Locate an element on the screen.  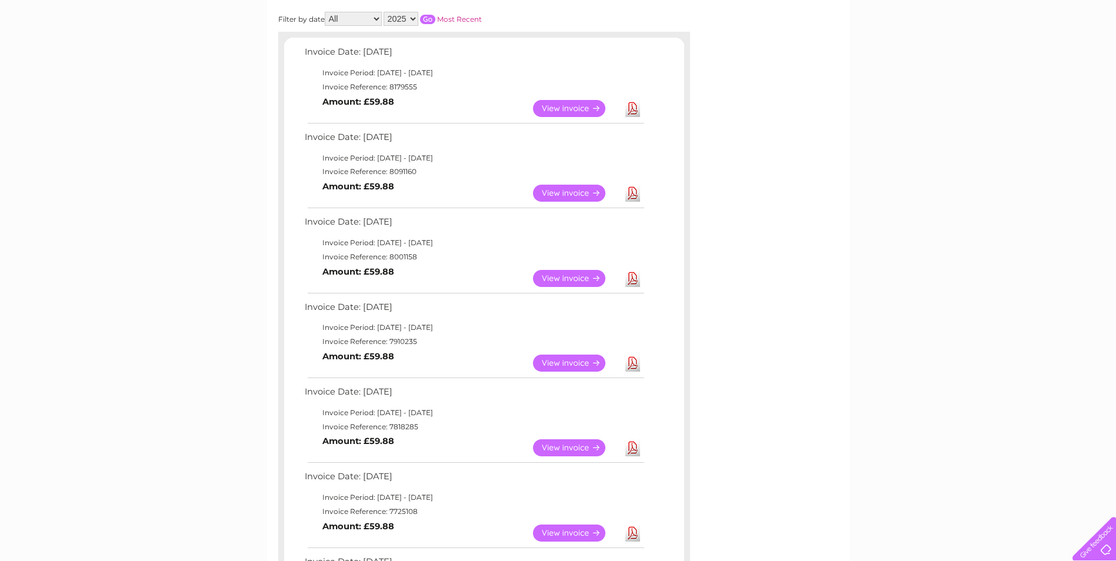
a: Most Recent is located at coordinates (459, 19).